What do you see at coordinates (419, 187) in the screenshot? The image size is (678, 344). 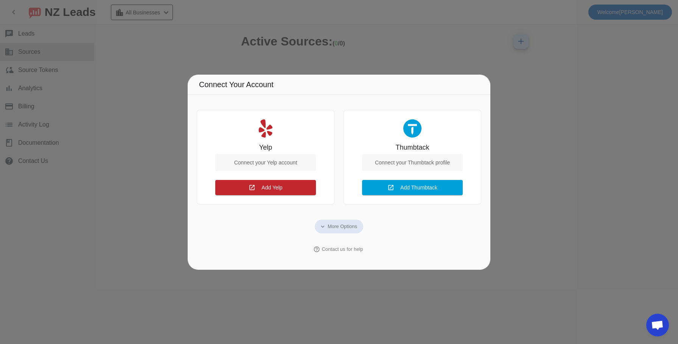 I see `span: Add Thumbtack` at bounding box center [419, 187].